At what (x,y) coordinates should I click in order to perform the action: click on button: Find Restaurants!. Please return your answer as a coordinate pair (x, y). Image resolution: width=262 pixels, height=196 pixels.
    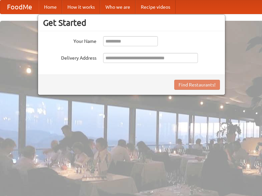
    Looking at the image, I should click on (197, 85).